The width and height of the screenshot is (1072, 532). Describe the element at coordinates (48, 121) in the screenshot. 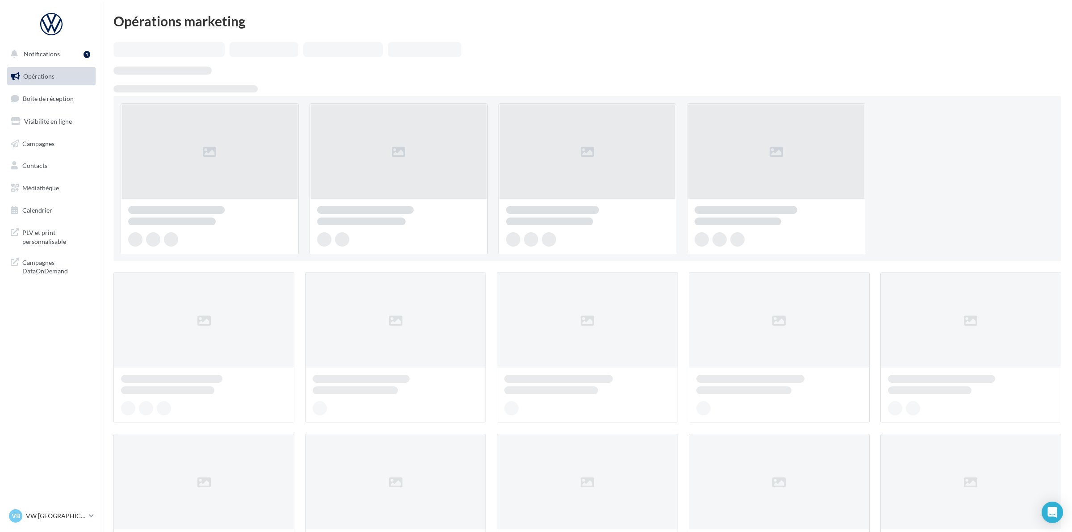

I see `span: Visibilité en ligne` at that location.